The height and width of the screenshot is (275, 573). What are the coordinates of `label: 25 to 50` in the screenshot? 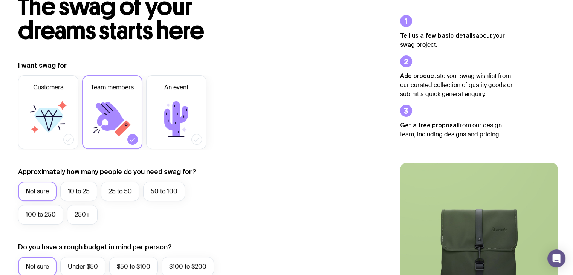 It's located at (120, 191).